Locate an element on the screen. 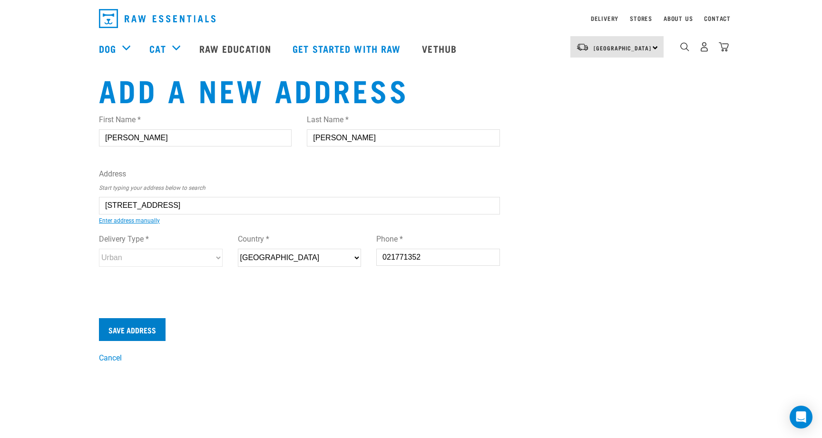 Image resolution: width=822 pixels, height=438 pixels. a: Raw Education is located at coordinates (236, 48).